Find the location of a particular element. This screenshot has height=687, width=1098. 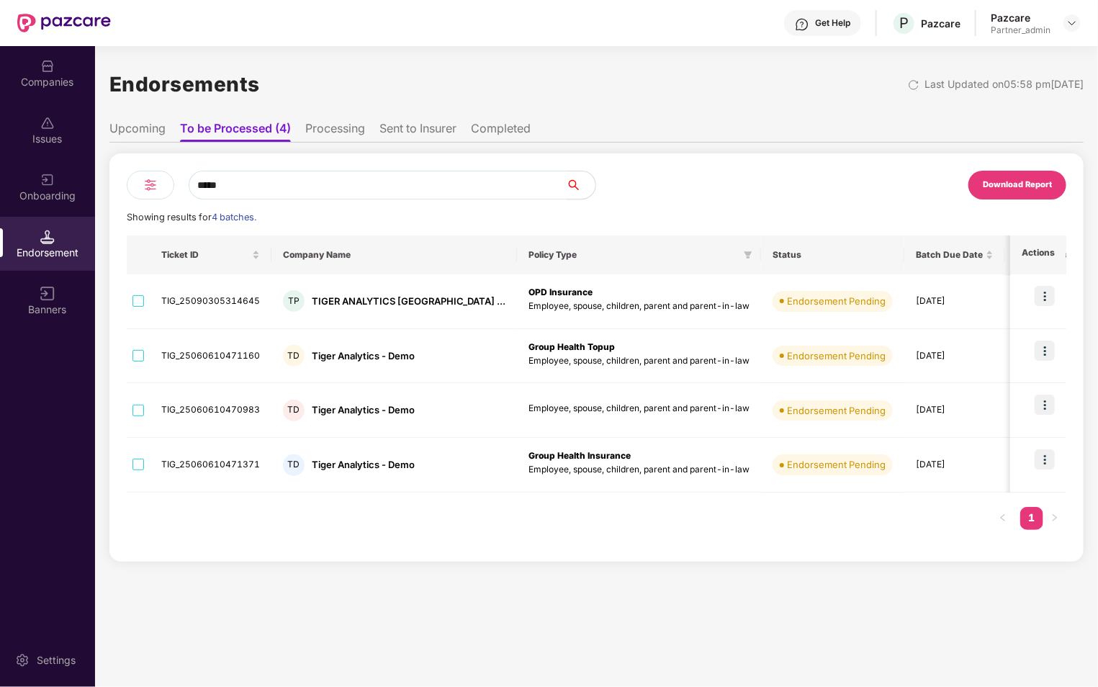

div: Partner_admin is located at coordinates (1020, 30).